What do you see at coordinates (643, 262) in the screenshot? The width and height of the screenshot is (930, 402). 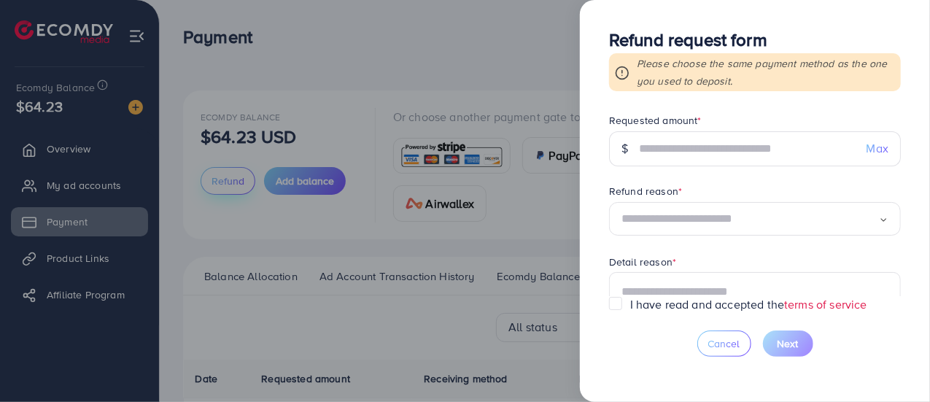 I see `label: Detail reason` at bounding box center [643, 262].